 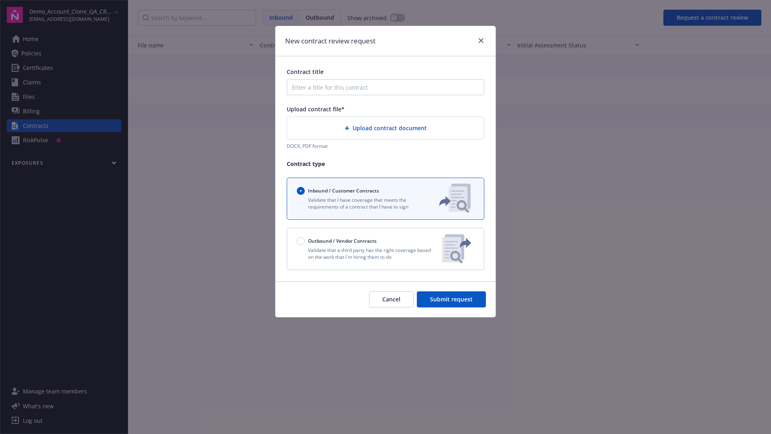 What do you see at coordinates (366, 253) in the screenshot?
I see `p: Validate that a third party has the right coverage based on the work that I'm hiring them to do` at bounding box center [366, 253].